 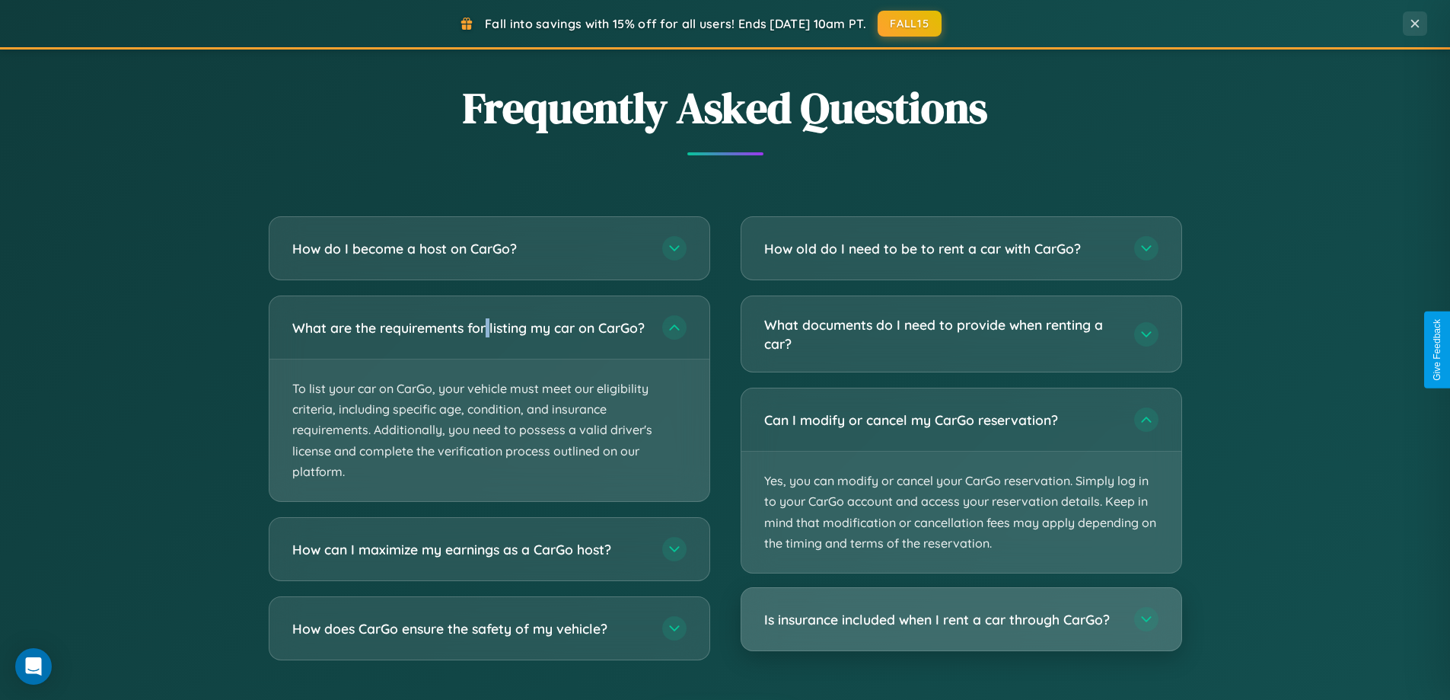 I want to click on div: Open Intercom Messenger, so click(x=33, y=666).